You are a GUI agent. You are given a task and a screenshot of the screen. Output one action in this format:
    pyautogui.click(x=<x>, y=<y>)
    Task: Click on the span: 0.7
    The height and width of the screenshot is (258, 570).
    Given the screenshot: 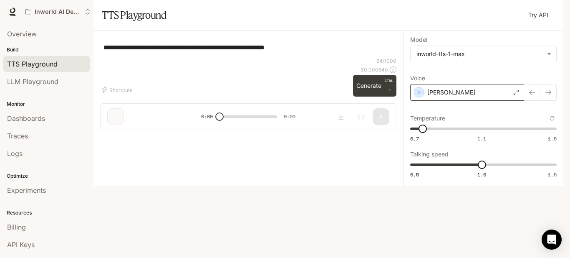 What is the action you would take?
    pyautogui.click(x=415, y=138)
    